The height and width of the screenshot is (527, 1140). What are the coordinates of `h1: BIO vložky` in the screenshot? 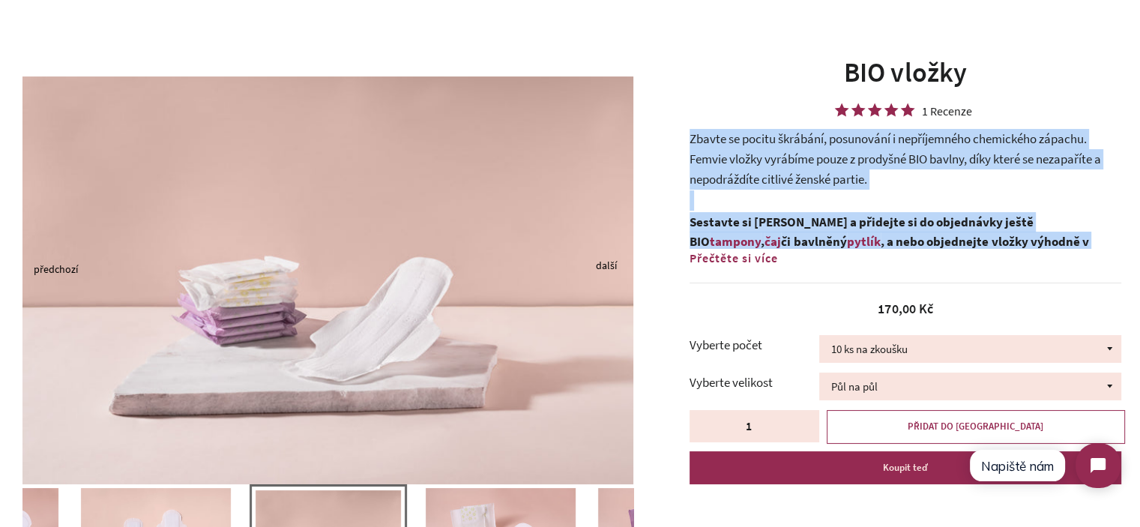 It's located at (905, 73).